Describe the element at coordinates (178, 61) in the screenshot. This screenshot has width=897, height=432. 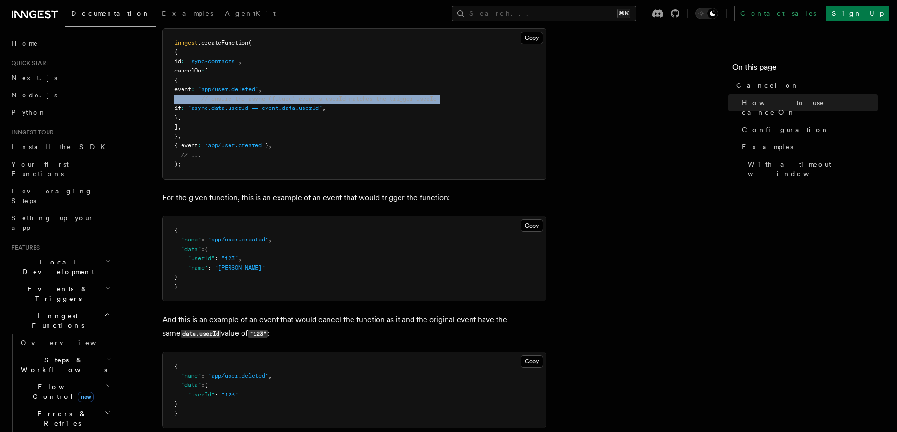
I see `span: id` at that location.